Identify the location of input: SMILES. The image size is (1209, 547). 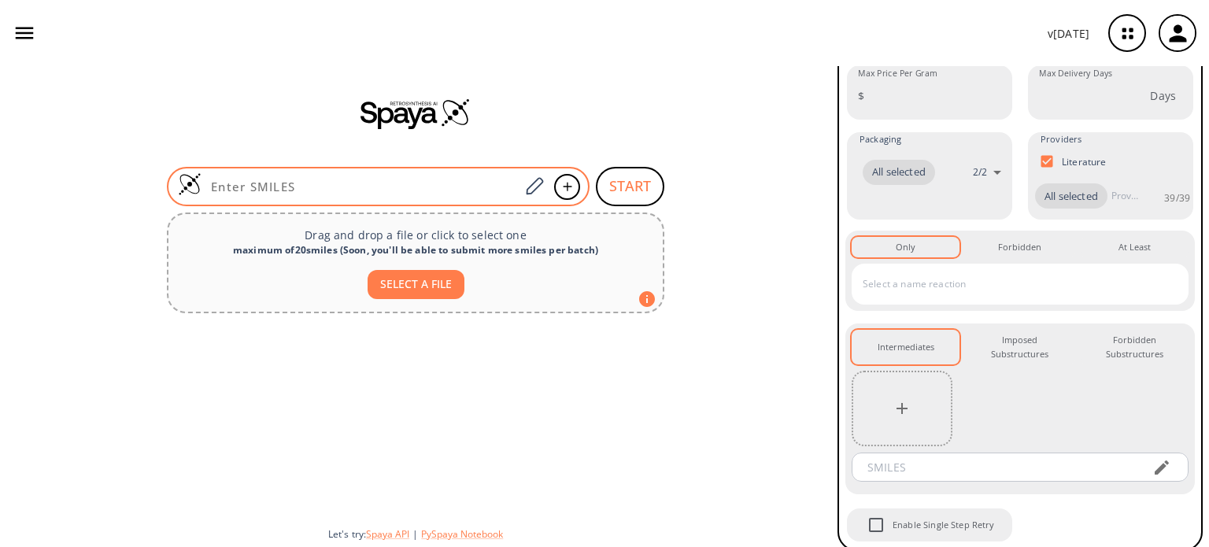
(998, 467).